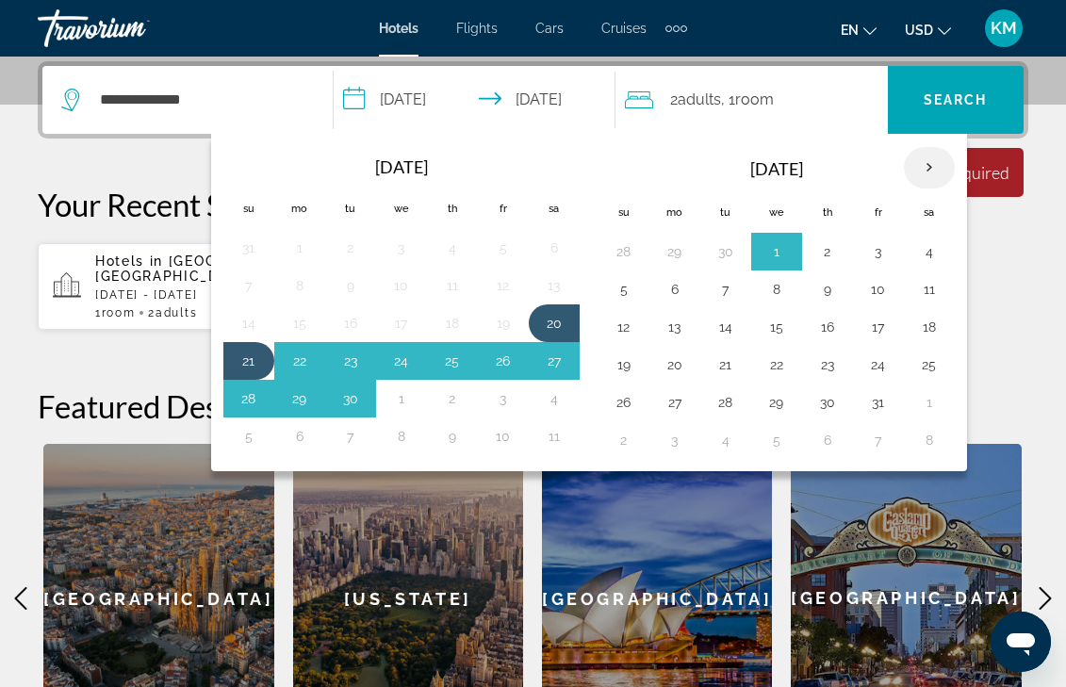  What do you see at coordinates (1003, 28) in the screenshot?
I see `button: User Menu` at bounding box center [1003, 28].